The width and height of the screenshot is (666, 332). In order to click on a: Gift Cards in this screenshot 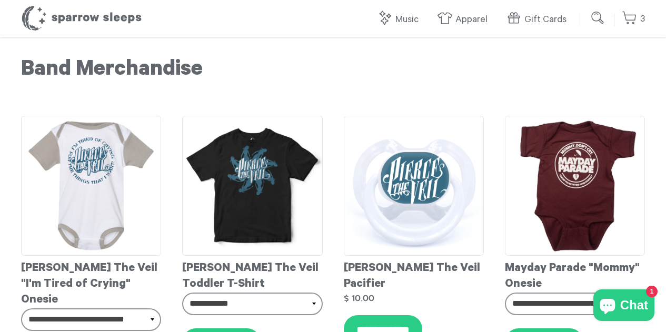, I will do `click(538, 19)`.